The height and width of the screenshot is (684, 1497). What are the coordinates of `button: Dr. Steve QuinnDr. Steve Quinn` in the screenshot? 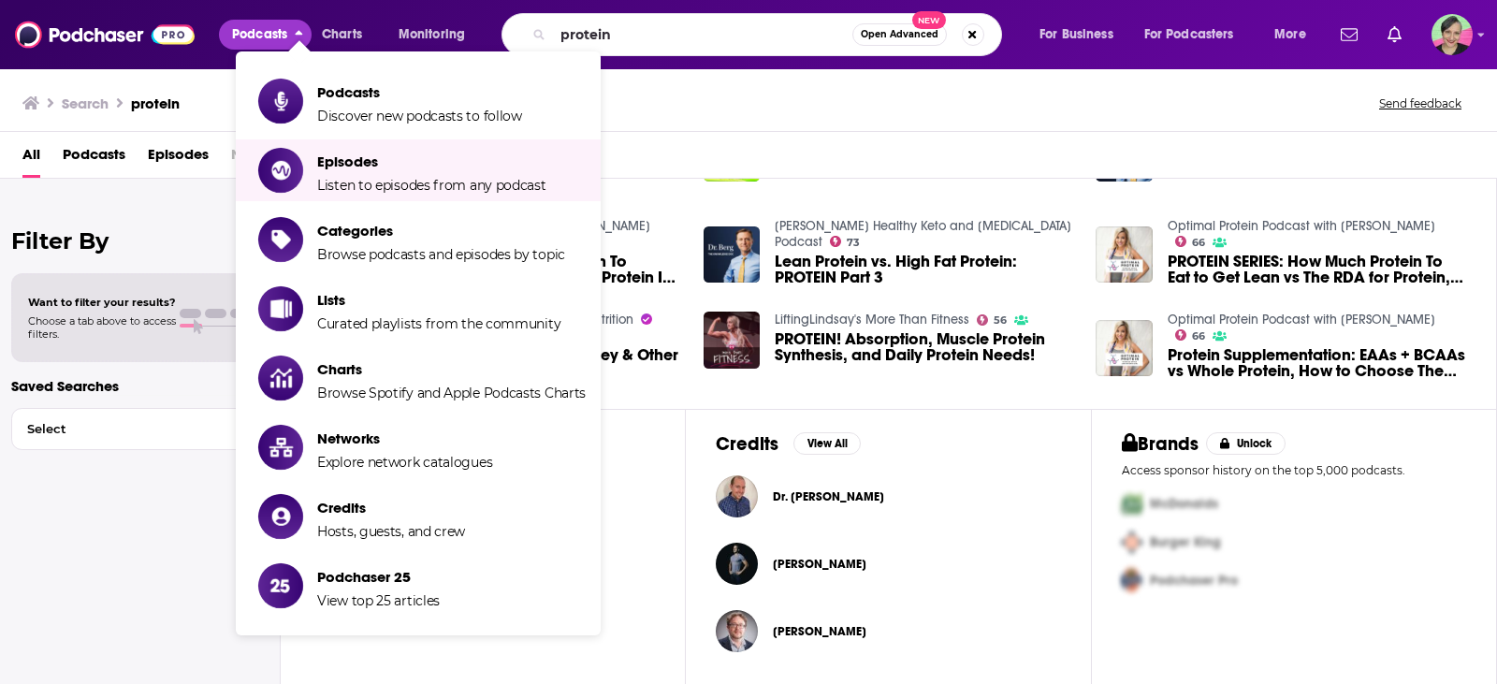 It's located at (888, 497).